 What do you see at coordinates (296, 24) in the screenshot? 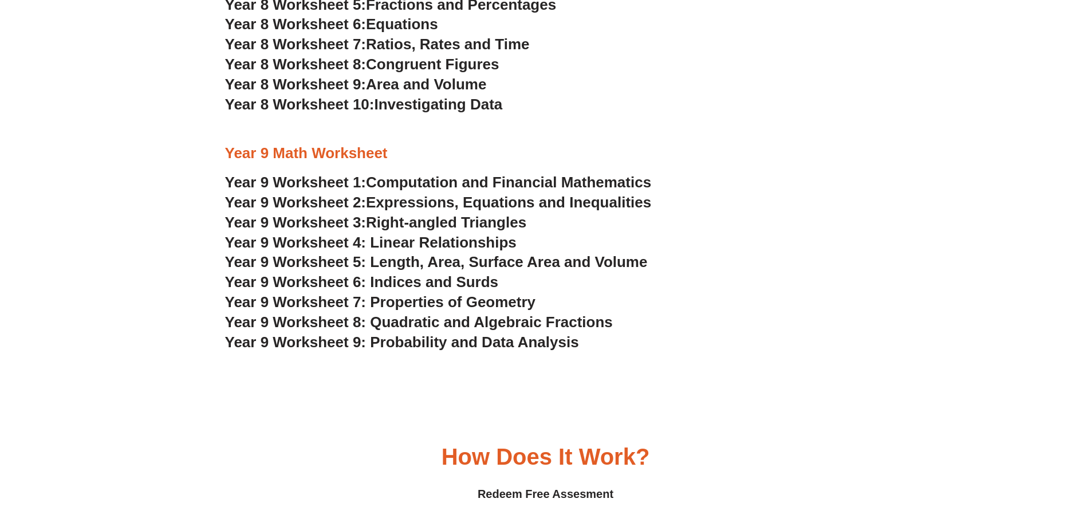
I see `span: Year 8 Worksheet 6:` at bounding box center [296, 24].